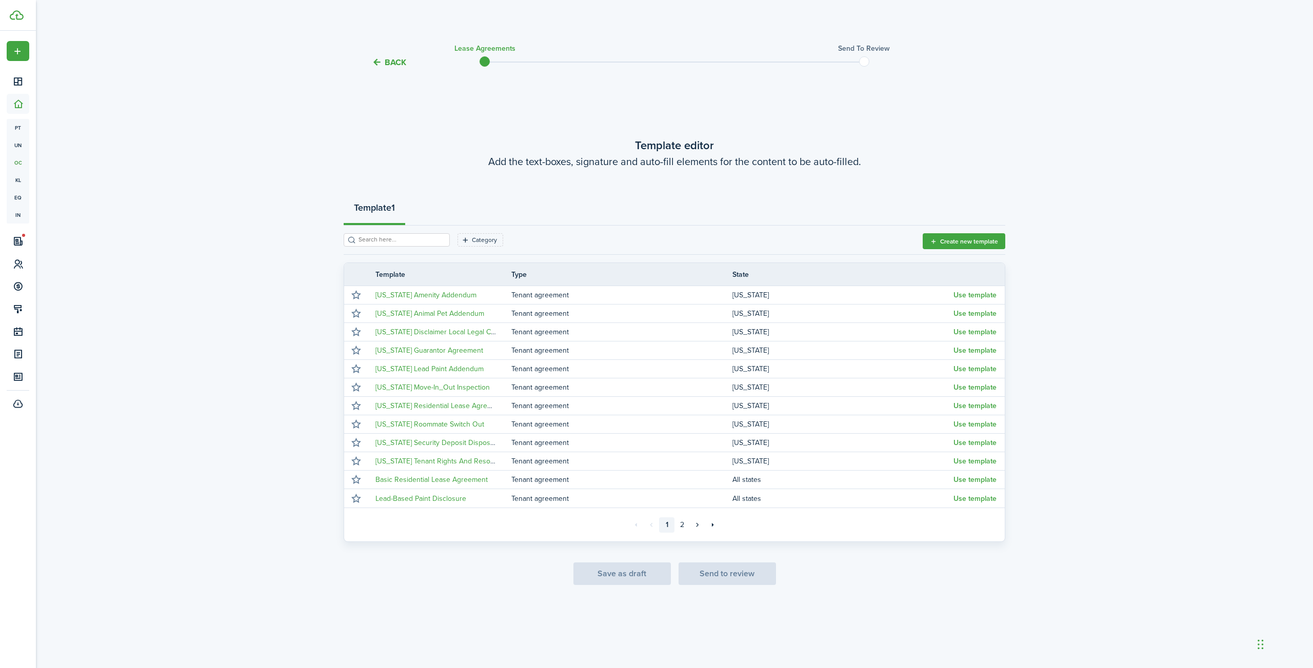 This screenshot has width=1313, height=668. I want to click on th: Template, so click(440, 274).